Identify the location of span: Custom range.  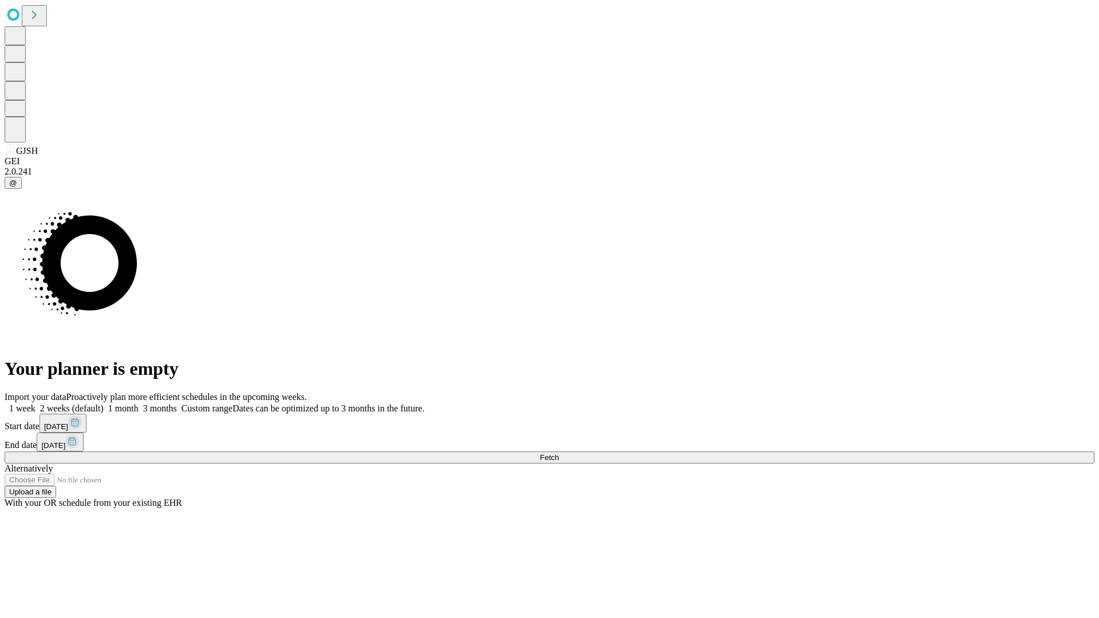
(207, 408).